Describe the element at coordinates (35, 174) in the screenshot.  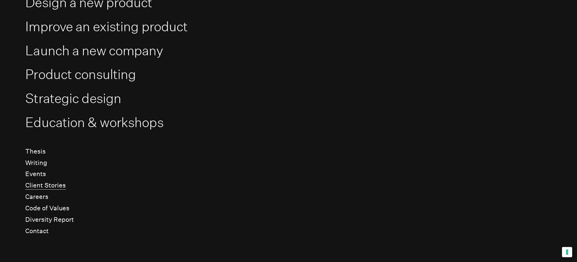
I see `a: Events` at that location.